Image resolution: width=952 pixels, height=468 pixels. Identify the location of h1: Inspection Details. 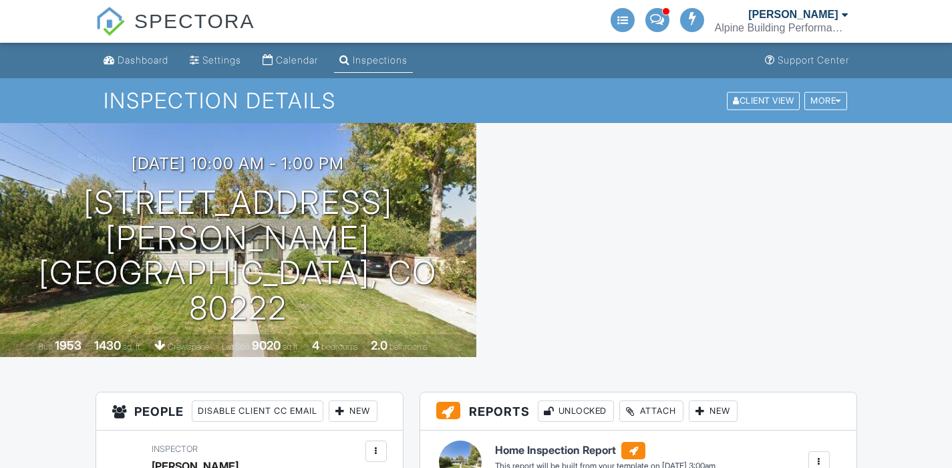
(476, 100).